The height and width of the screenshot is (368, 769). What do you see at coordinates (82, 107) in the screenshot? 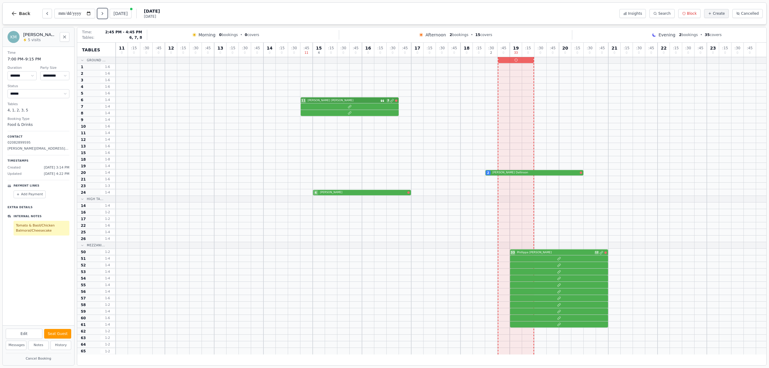
I see `span: 7` at bounding box center [82, 107].